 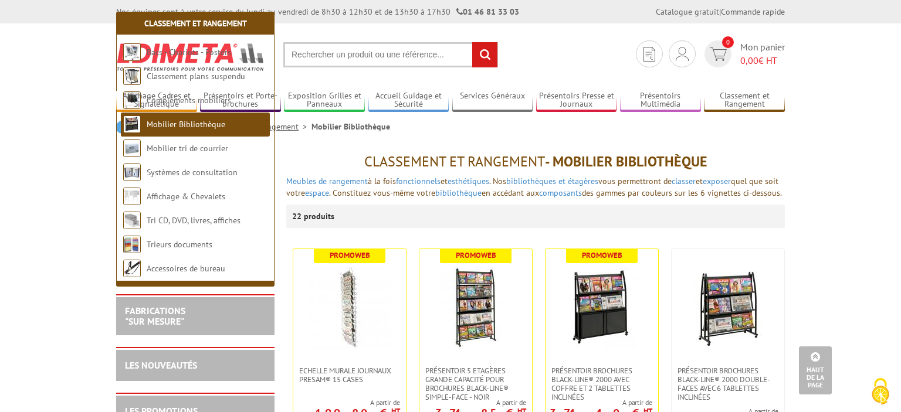 What do you see at coordinates (728, 384) in the screenshot?
I see `span: Présentoir brochures Black-Line® 2000 double-faces avec 6 tablettes inclinées` at bounding box center [728, 384].